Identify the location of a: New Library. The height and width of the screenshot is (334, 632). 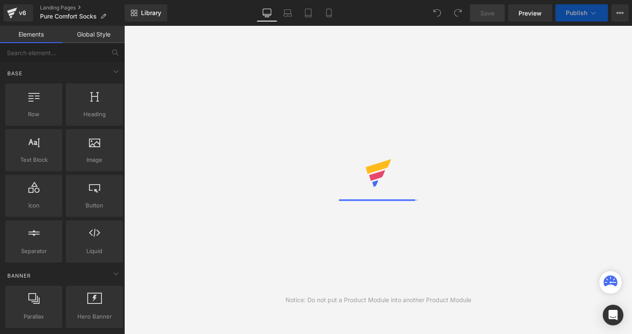
(146, 13).